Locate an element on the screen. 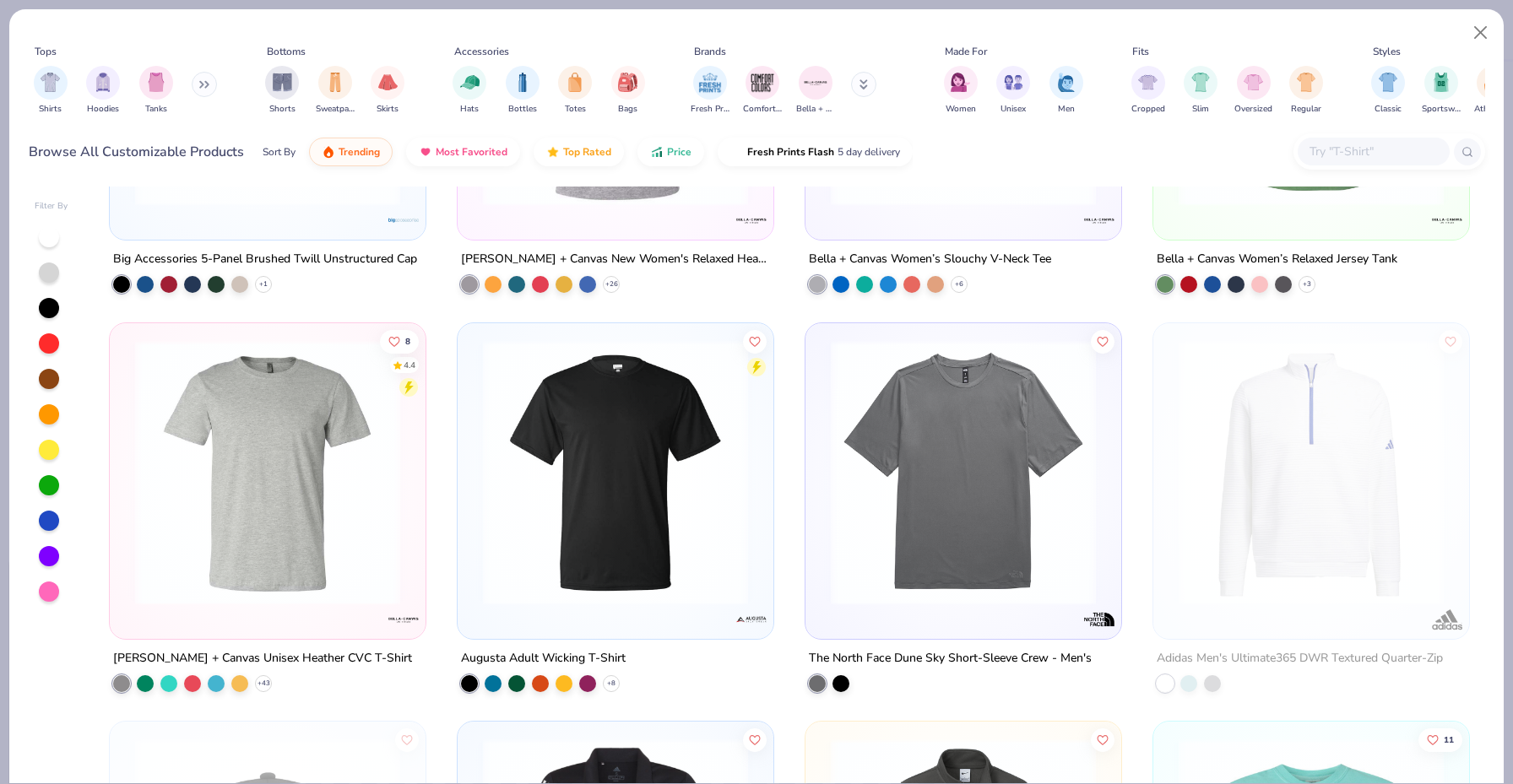 The image size is (1513, 784). img: 02bfc527-0a76-4a7b-9e31-1a8083013807 is located at coordinates (267, 472).